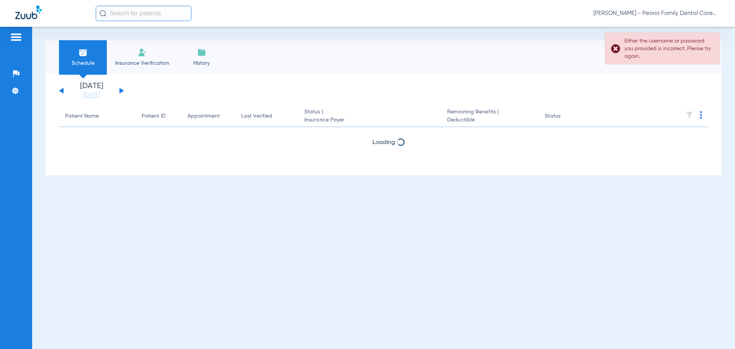 This screenshot has height=349, width=735. What do you see at coordinates (28, 12) in the screenshot?
I see `img: Zuub Logo` at bounding box center [28, 12].